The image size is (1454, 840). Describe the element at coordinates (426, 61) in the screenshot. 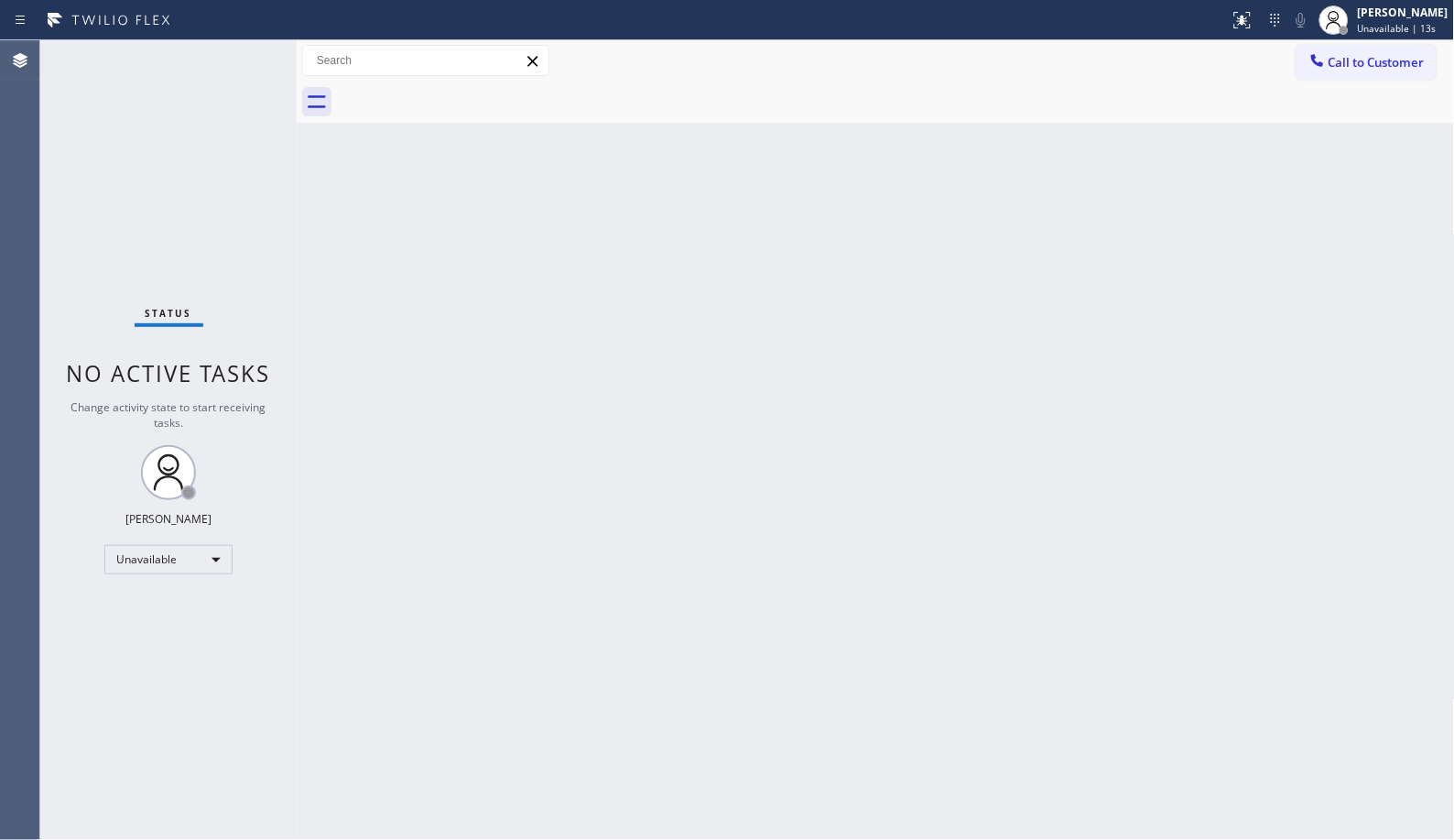

I see `input: Search` at that location.